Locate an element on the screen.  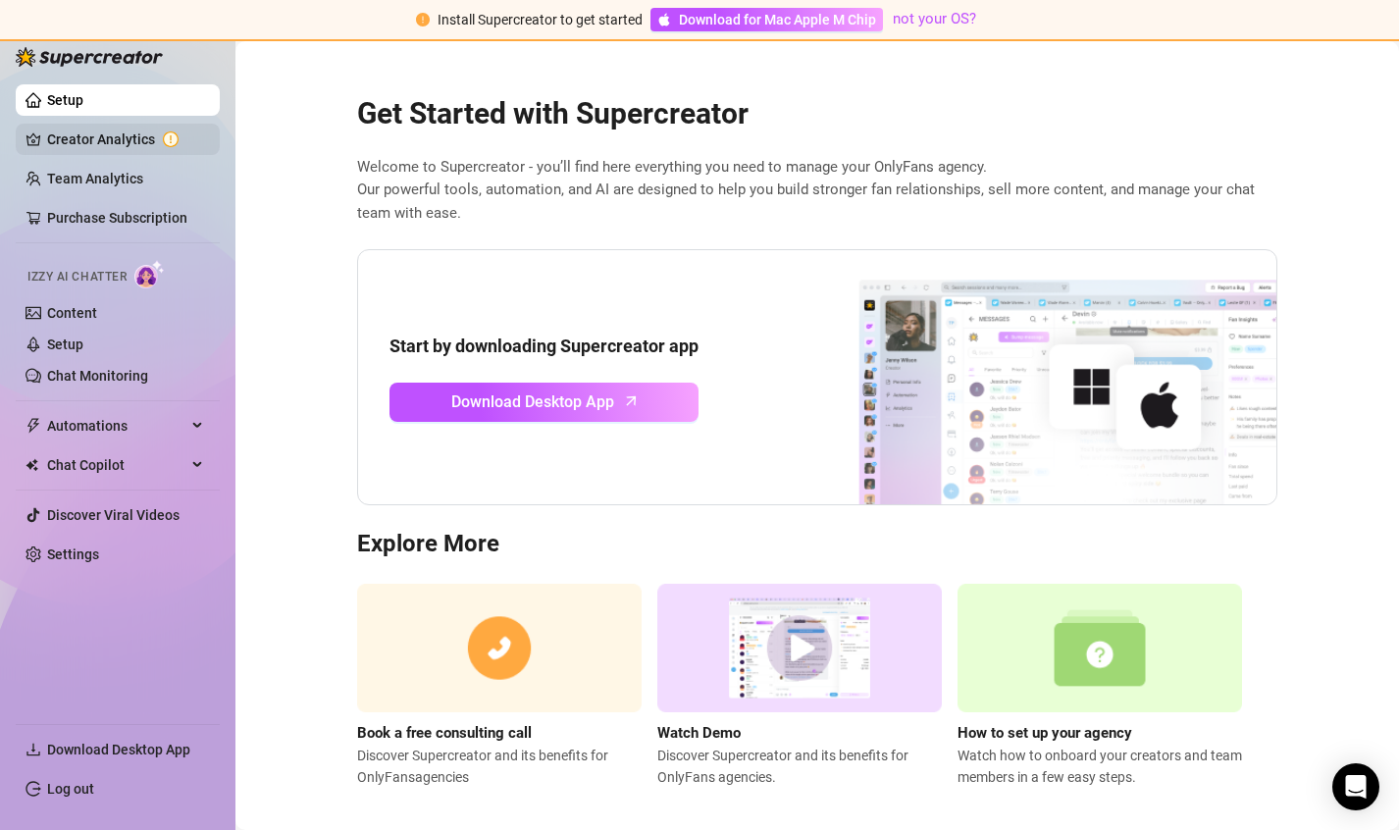
span: thunderbolt is located at coordinates (33, 426).